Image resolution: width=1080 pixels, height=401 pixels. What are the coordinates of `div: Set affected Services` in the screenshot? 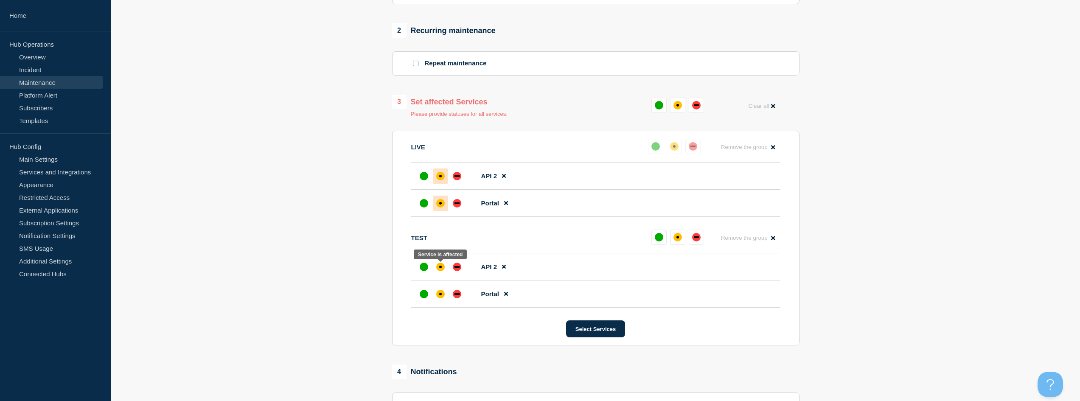 It's located at (450, 102).